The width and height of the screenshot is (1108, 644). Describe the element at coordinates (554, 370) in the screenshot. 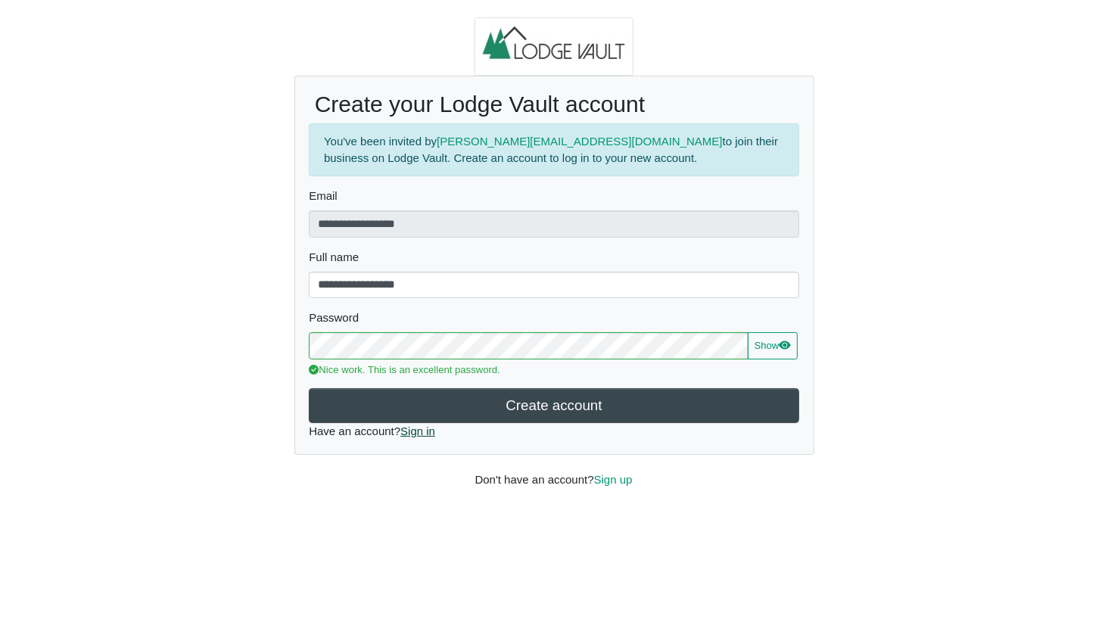

I see `div: Nice work. This is an excellent password.` at that location.